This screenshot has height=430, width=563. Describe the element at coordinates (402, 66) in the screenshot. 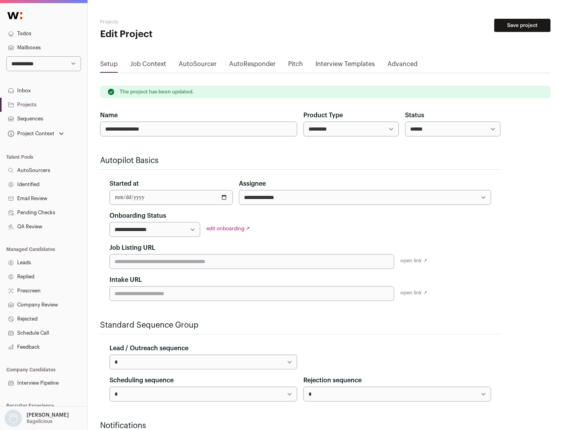

I see `a: Advanced` at that location.